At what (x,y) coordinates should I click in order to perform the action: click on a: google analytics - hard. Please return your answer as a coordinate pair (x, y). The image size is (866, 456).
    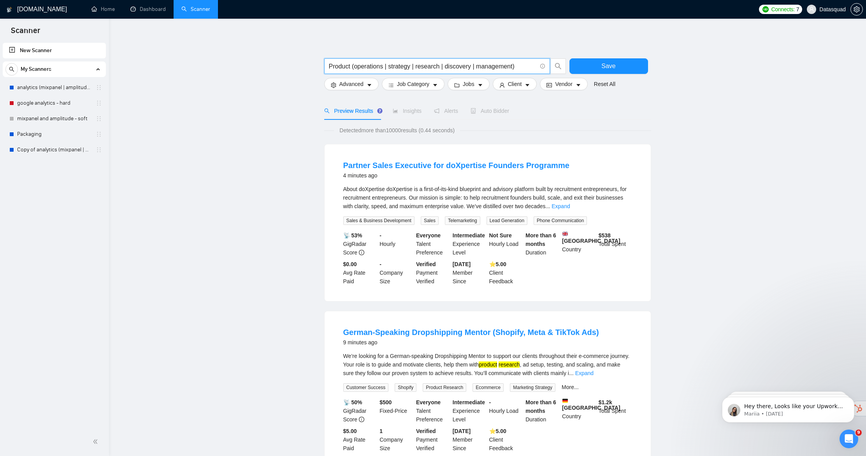
    Looking at the image, I should click on (54, 103).